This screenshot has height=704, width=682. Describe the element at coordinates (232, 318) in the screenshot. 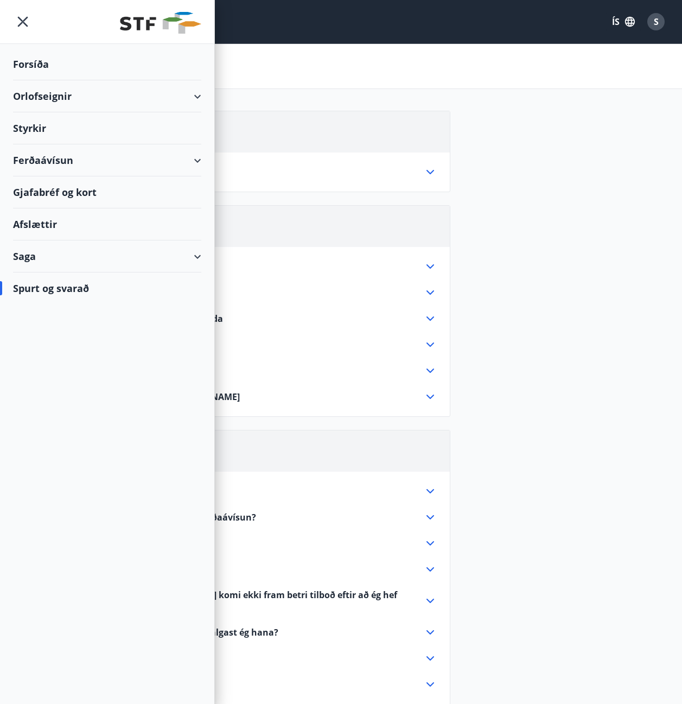

I see `div: Afbókun og endurgreiðslur - Félag stjórnenda` at that location.